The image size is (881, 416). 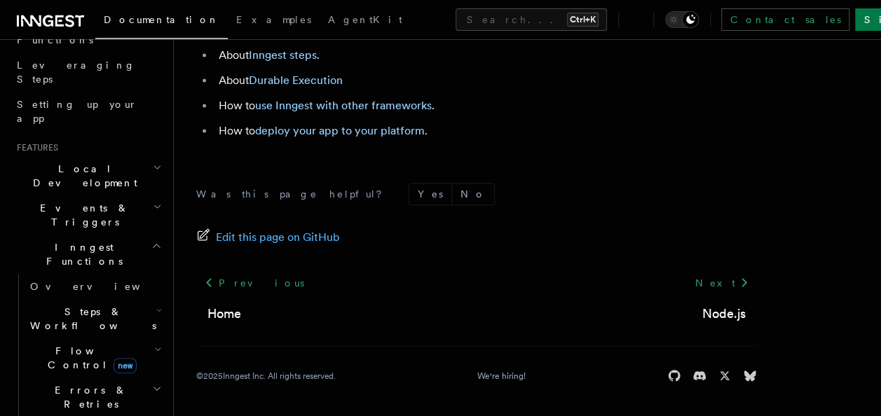 What do you see at coordinates (266, 376) in the screenshot?
I see `div: © 2025 Inngest Inc. All rights reserved.` at bounding box center [266, 376].